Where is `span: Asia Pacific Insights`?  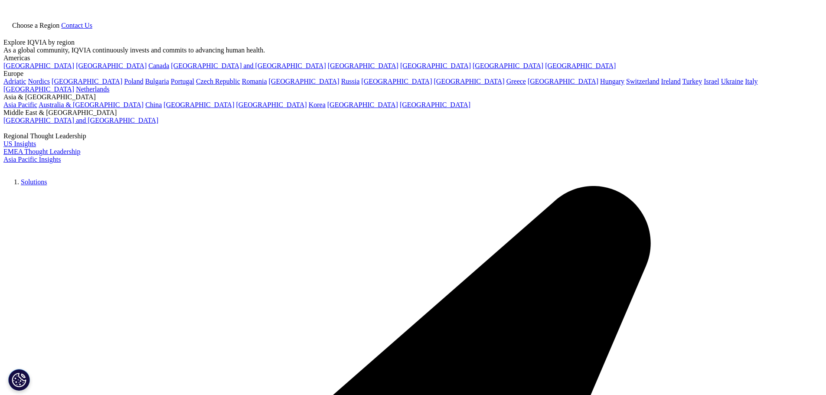 span: Asia Pacific Insights is located at coordinates (32, 159).